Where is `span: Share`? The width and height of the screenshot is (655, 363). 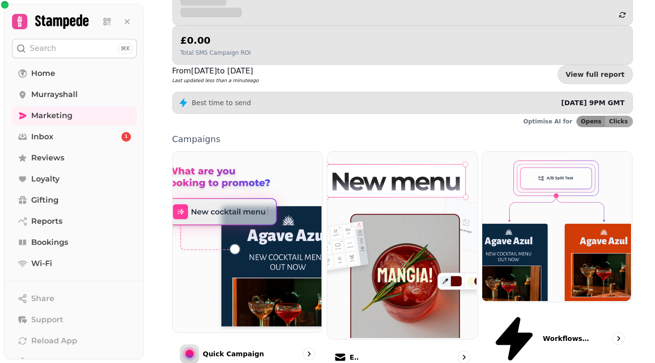 span: Share is located at coordinates (43, 299).